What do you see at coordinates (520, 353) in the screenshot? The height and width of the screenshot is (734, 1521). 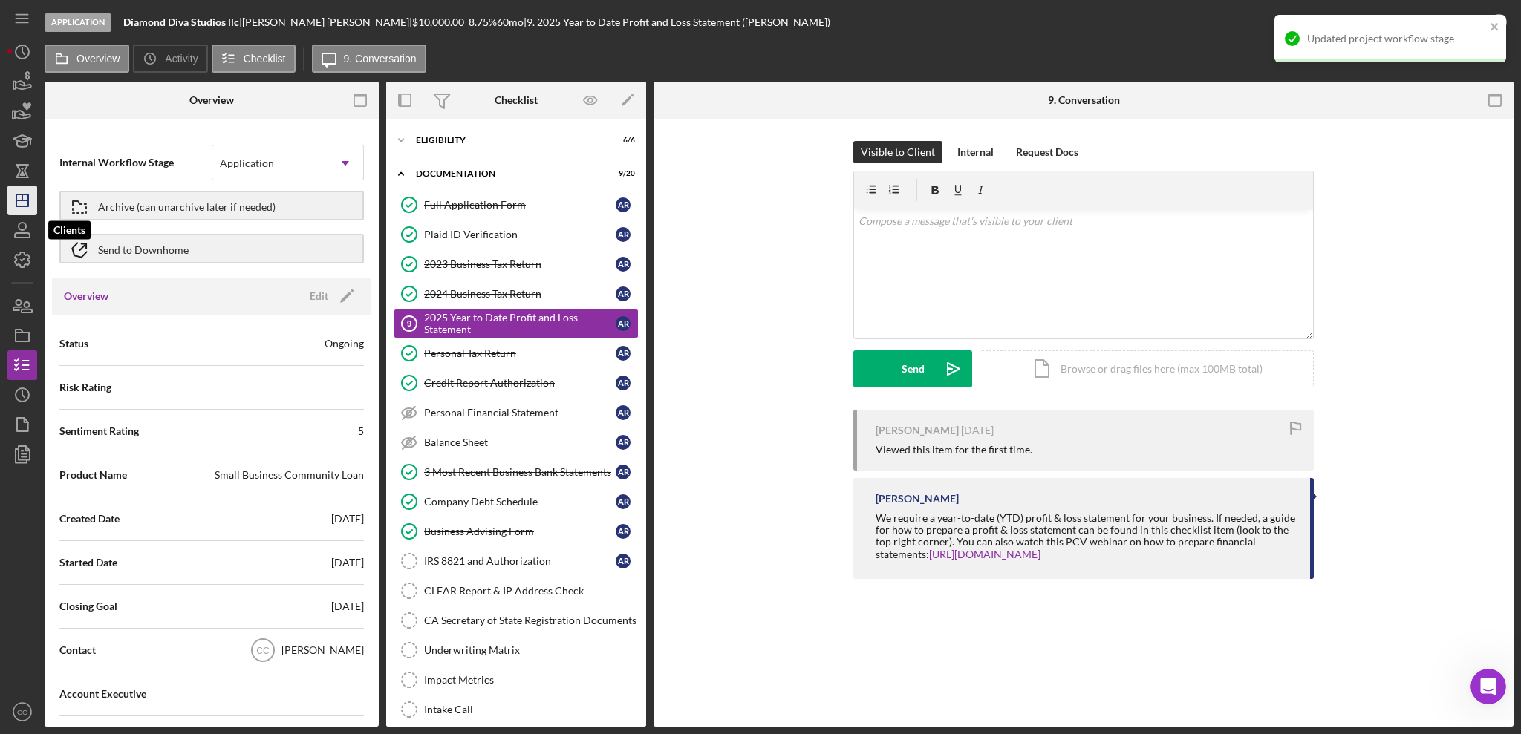 I see `div: Personal Tax Return` at bounding box center [520, 353].